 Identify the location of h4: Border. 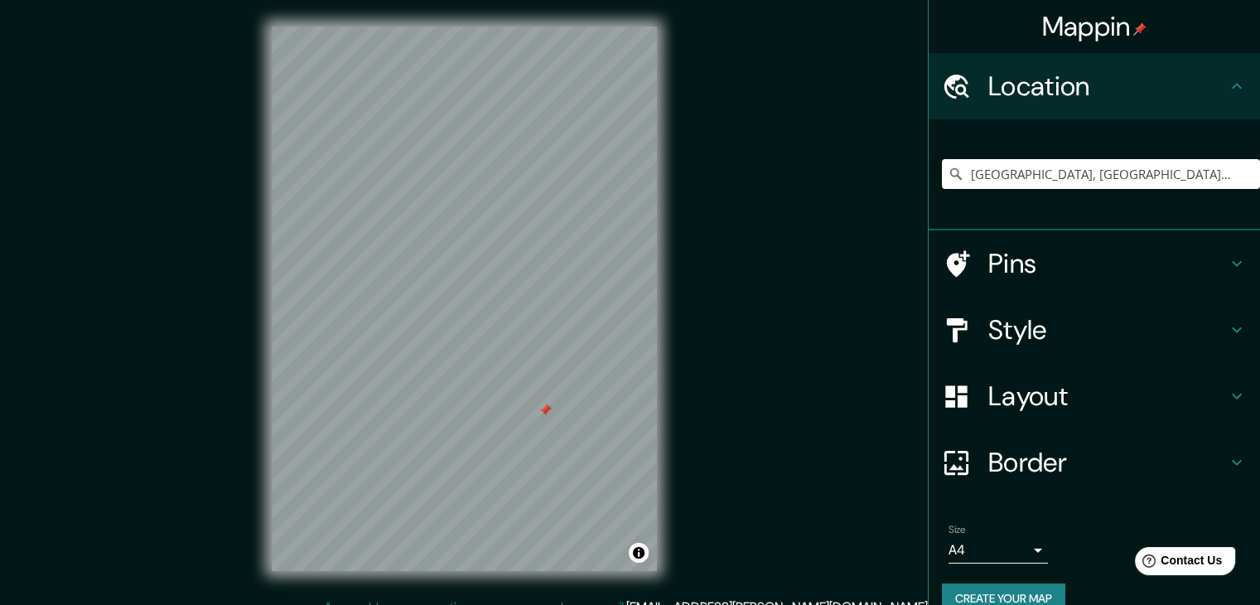
(1108, 462).